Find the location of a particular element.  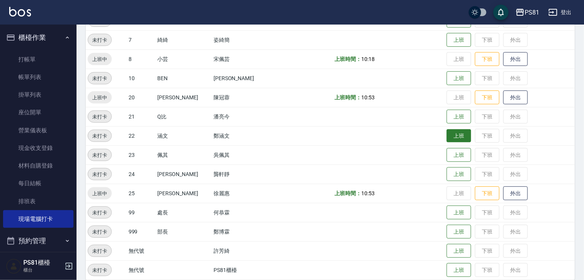

h5: PS81櫃檯 is located at coordinates (43, 262).